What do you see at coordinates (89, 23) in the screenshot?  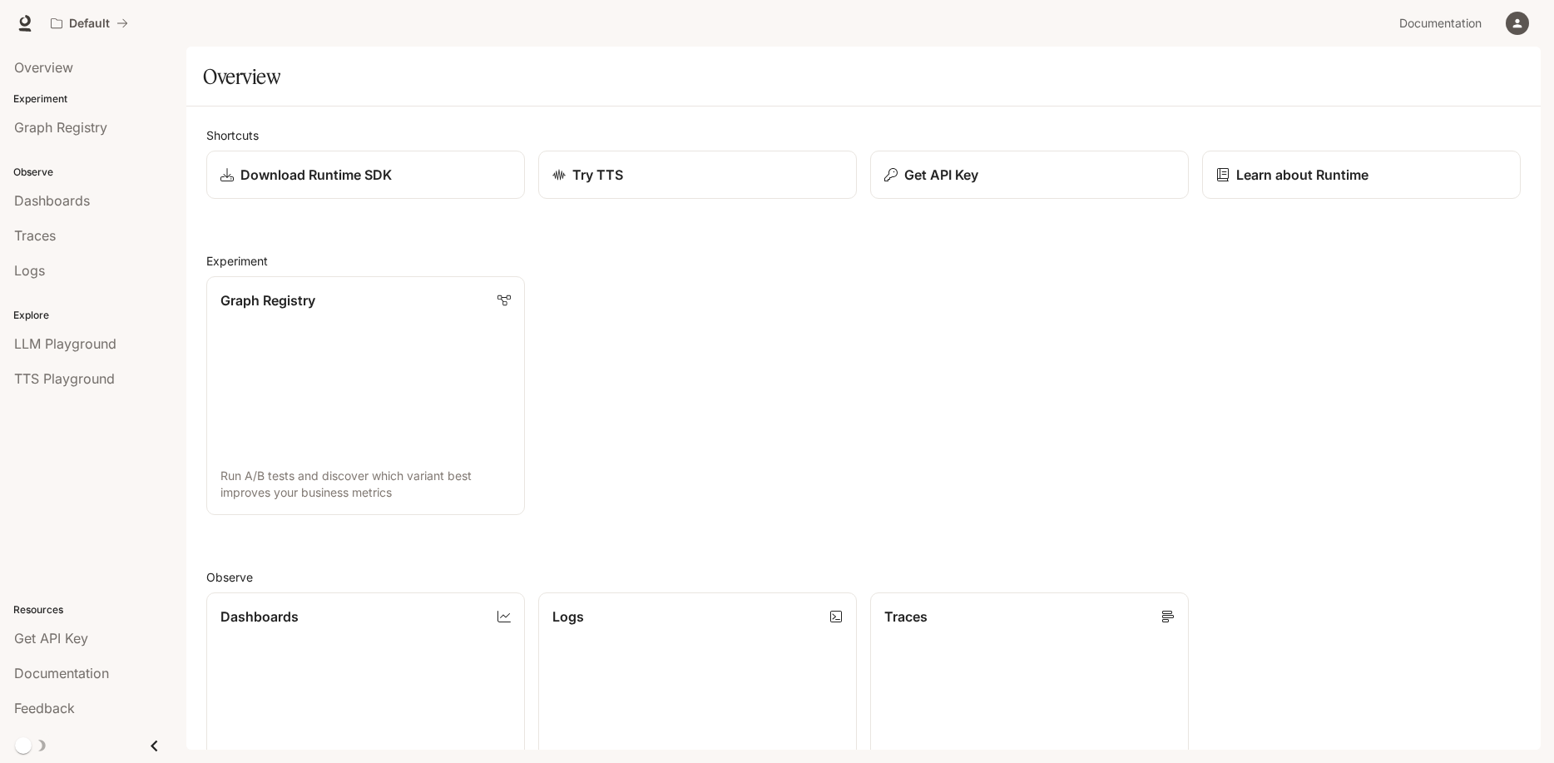 I see `button: All workspaces` at bounding box center [89, 23].